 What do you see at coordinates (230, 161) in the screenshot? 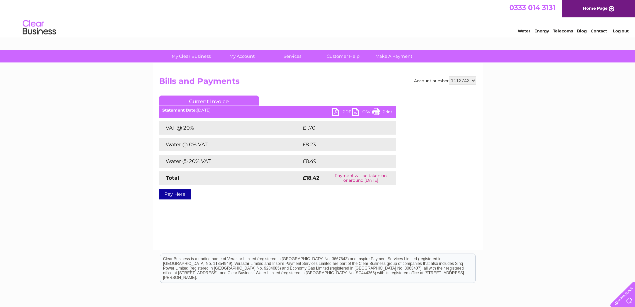
I see `td: Water @ 20% VAT` at bounding box center [230, 161].